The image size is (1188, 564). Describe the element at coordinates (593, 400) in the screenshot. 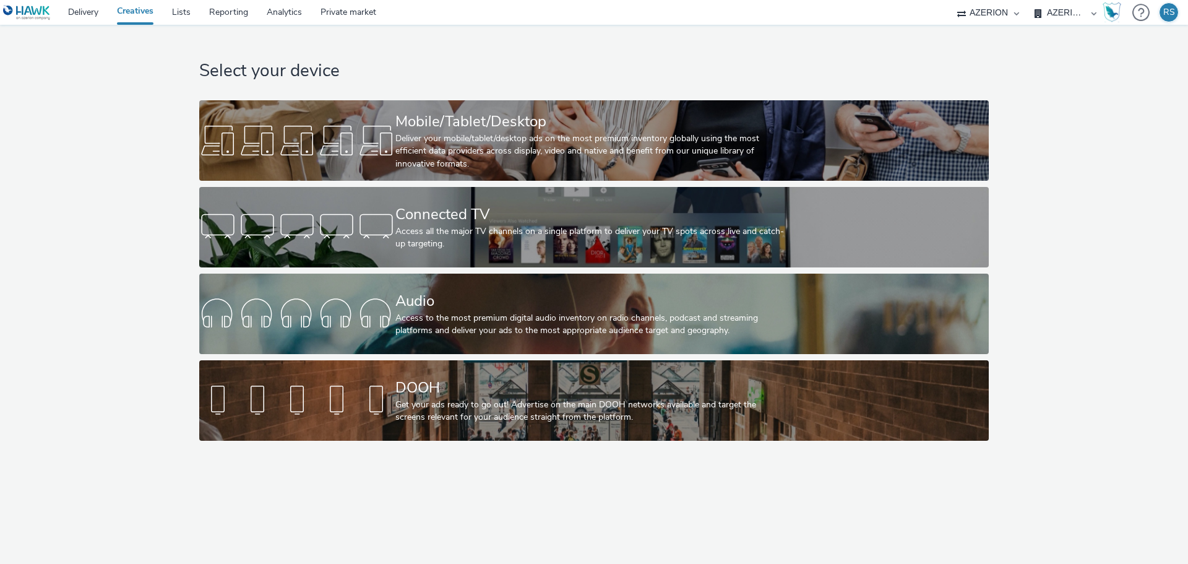

I see `a: DOOHGet your ads ready to go out! Advertise on the main DOOH networks available and target the sc...` at that location.